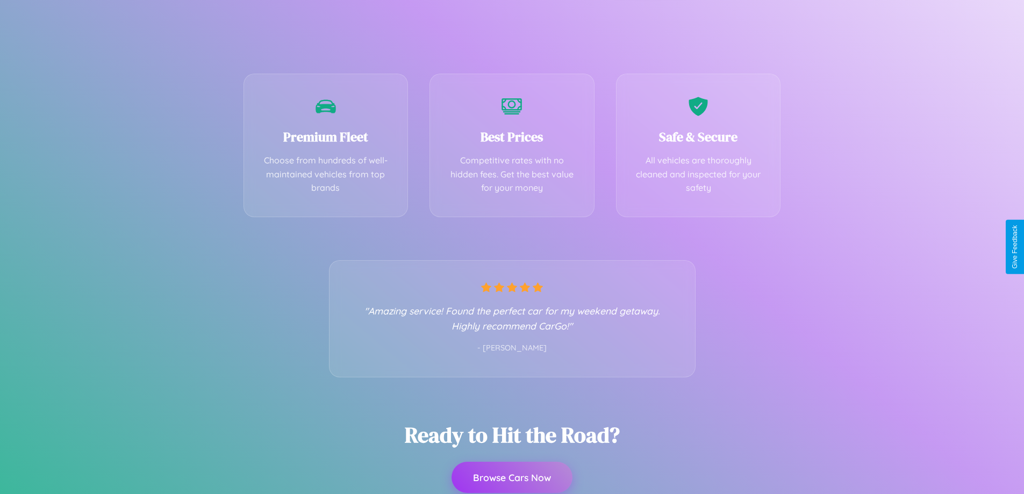 The height and width of the screenshot is (494, 1024). What do you see at coordinates (699, 174) in the screenshot?
I see `p: All vehicles are thoroughly cleaned and inspected for your safety` at bounding box center [699, 174].